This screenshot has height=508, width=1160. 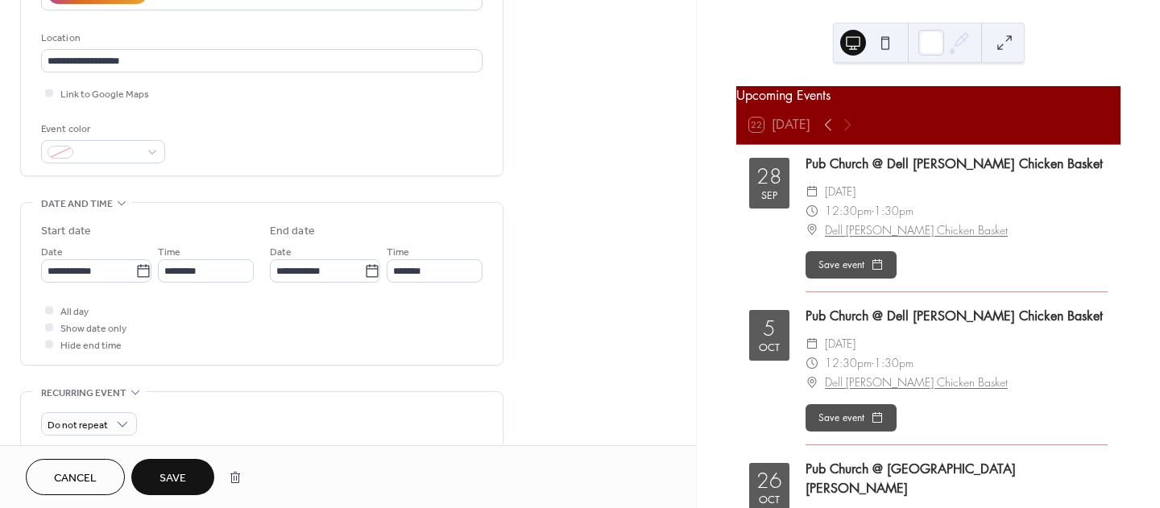 I want to click on span: Date and time, so click(x=77, y=204).